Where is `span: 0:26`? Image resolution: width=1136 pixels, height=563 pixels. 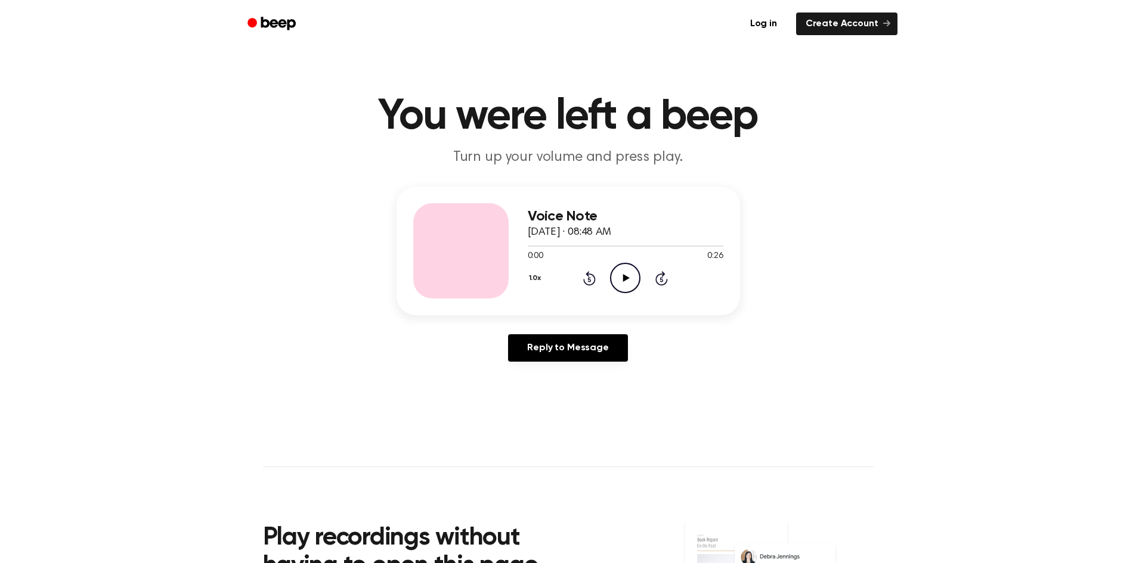
span: 0:26 is located at coordinates (715, 256).